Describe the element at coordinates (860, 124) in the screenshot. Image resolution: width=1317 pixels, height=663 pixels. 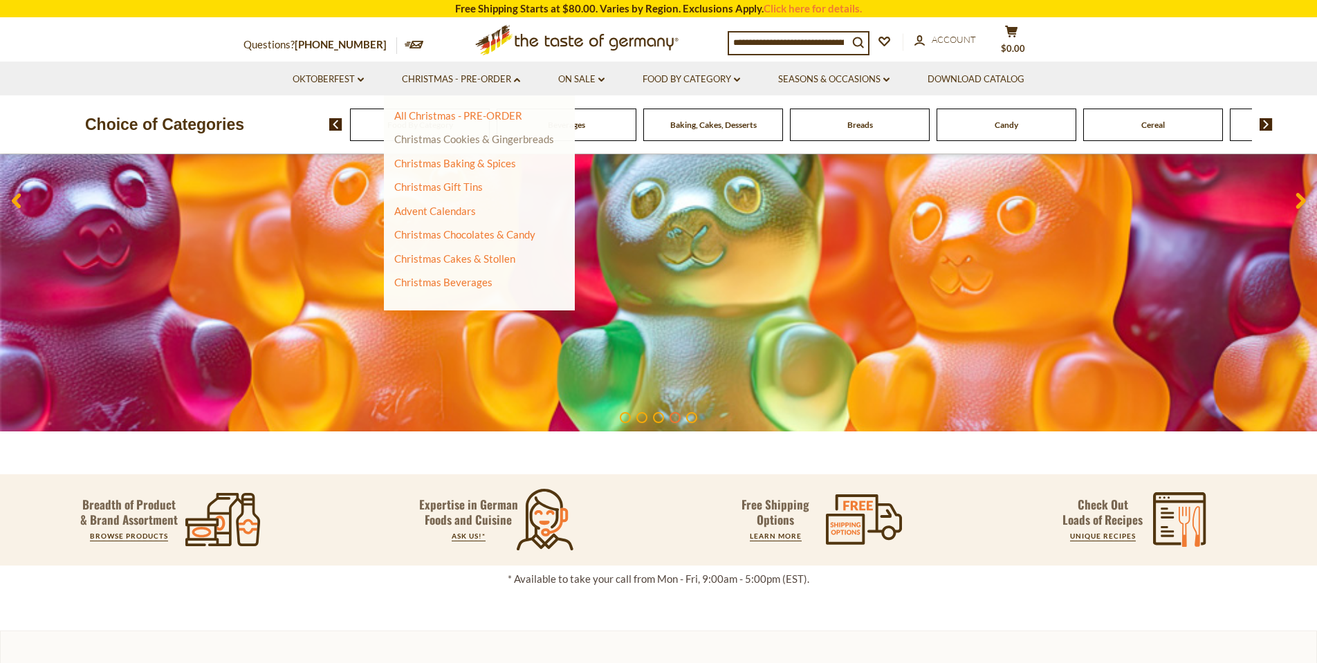
I see `span: Breads` at that location.